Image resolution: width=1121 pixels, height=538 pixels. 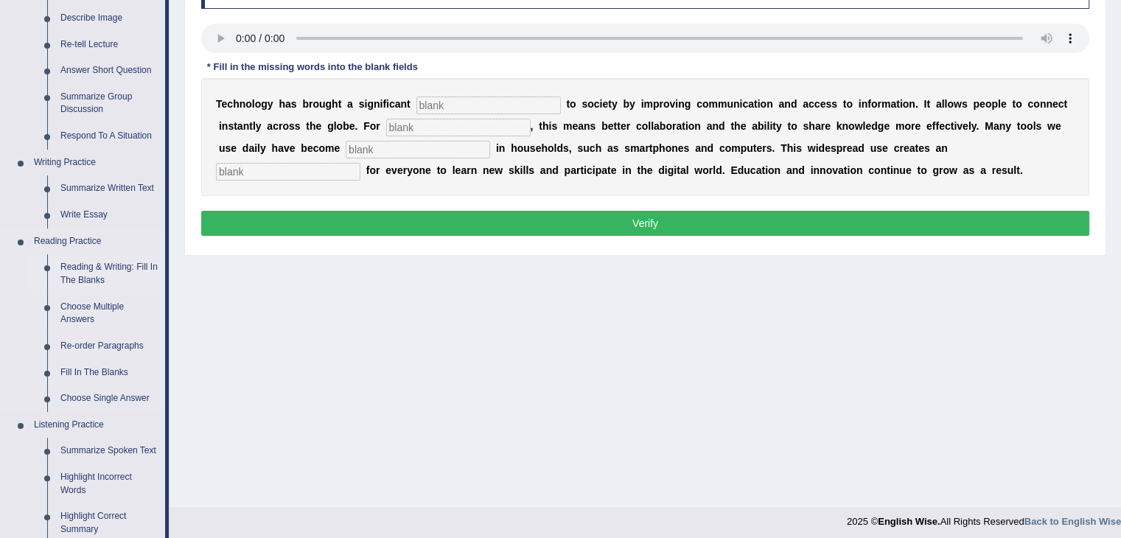 What do you see at coordinates (559, 148) in the screenshot?
I see `b: d` at bounding box center [559, 148].